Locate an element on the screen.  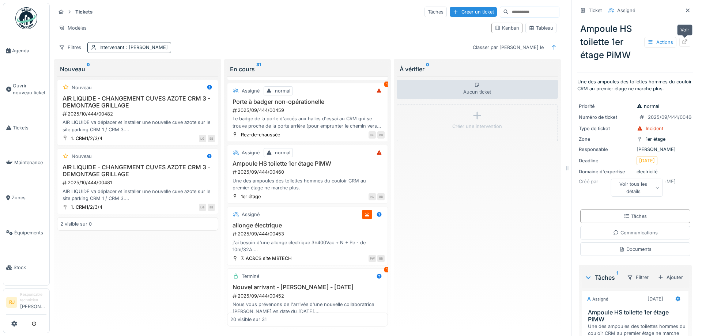
div: Terminé is located at coordinates (250, 276).